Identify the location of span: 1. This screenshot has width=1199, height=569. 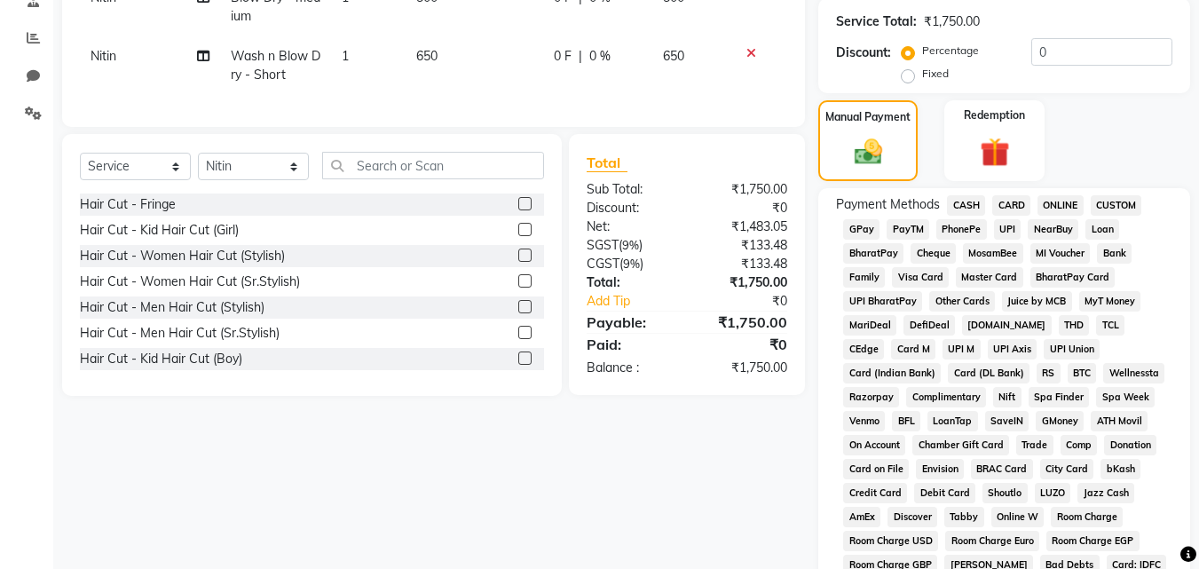
(345, 56).